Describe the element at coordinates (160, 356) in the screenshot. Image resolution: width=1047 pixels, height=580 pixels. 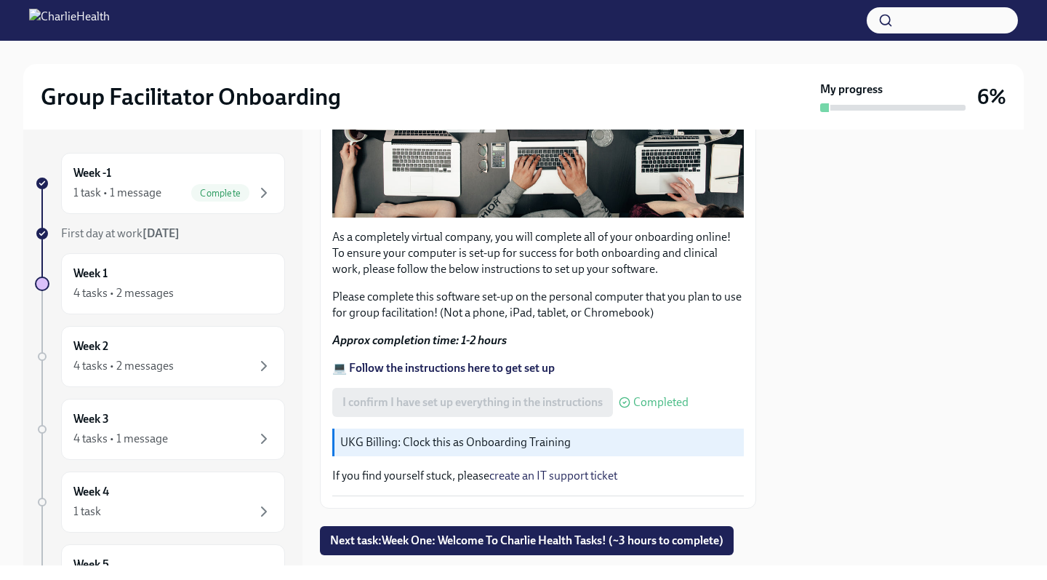
I see `a: Week 24 tasks • 2 messages` at that location.